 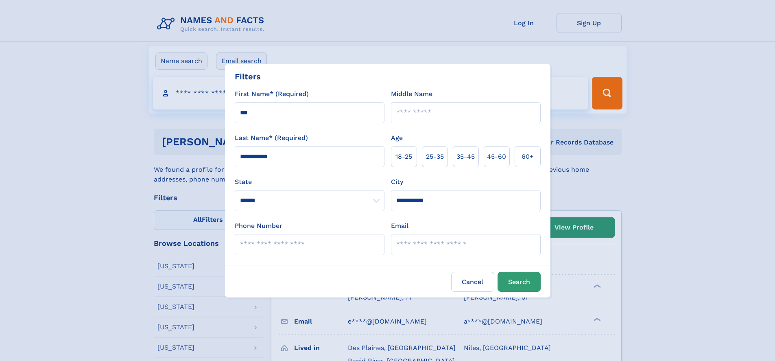 What do you see at coordinates (435, 157) in the screenshot?
I see `span: 25‑35` at bounding box center [435, 157].